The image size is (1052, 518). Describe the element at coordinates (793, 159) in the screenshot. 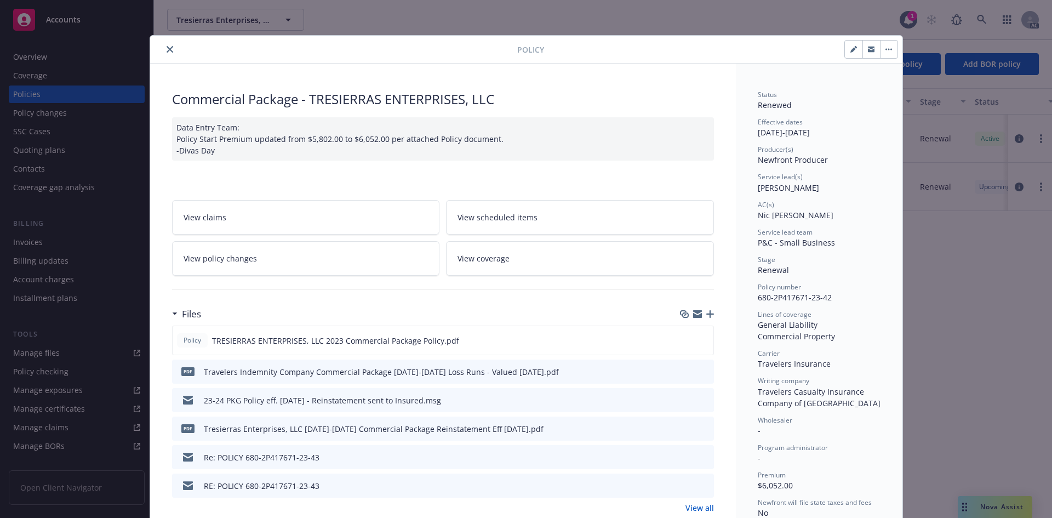

I see `span: Newfront Producer` at that location.